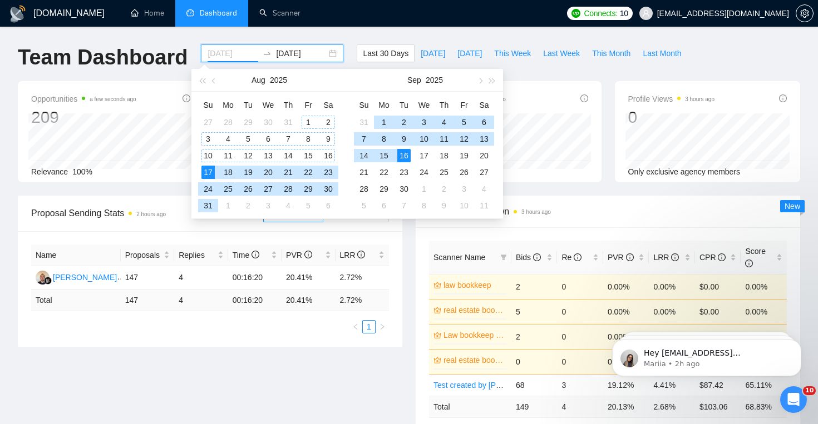  Describe the element at coordinates (369, 327) in the screenshot. I see `a: 1` at that location.